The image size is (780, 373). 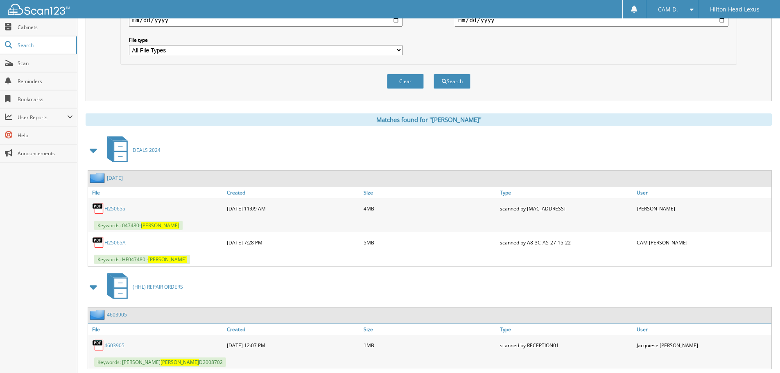 What do you see at coordinates (735, 9) in the screenshot?
I see `span: Hilton Head Lexus` at bounding box center [735, 9].